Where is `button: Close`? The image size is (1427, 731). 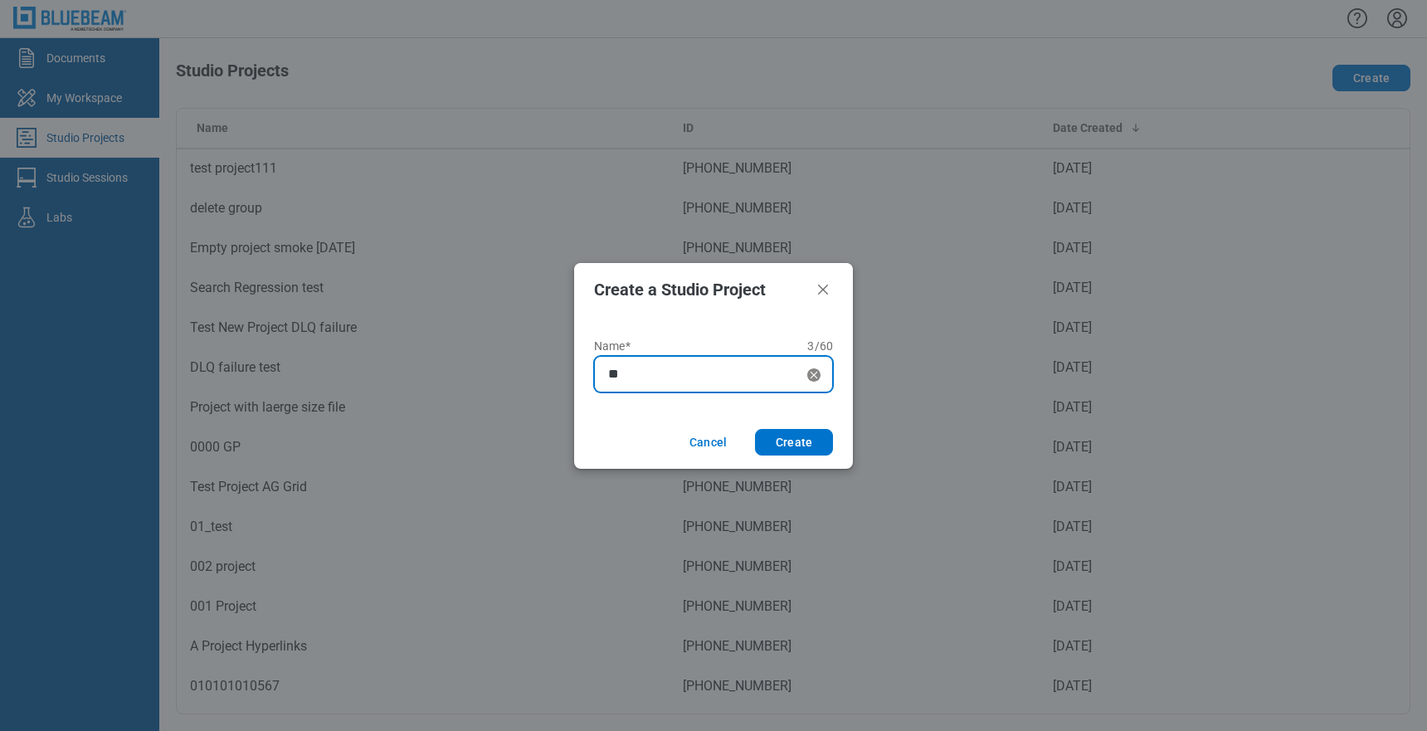
button: Close is located at coordinates (823, 290).